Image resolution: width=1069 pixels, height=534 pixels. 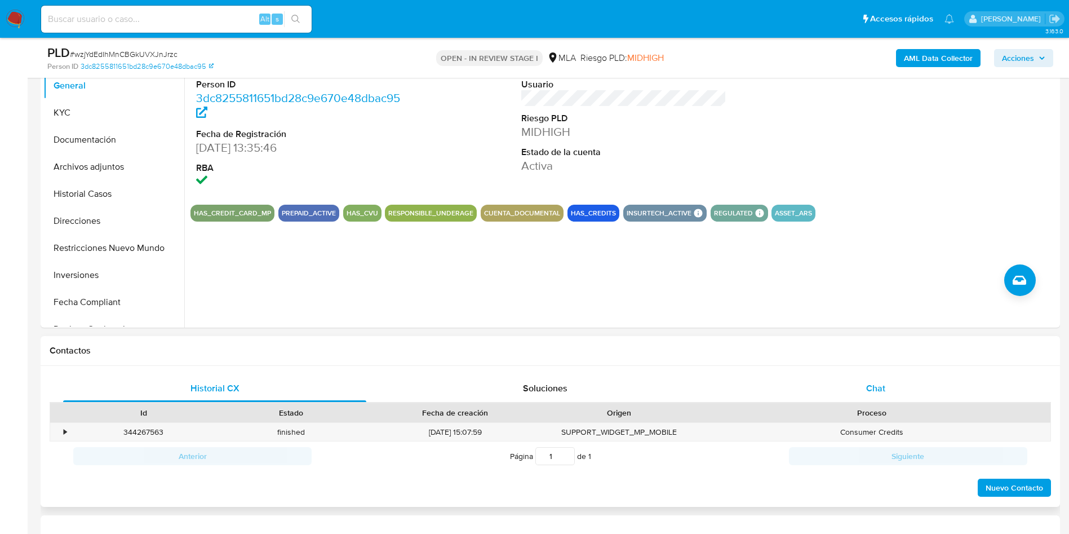 What do you see at coordinates (1054, 31) in the screenshot?
I see `span: 3.163.0` at bounding box center [1054, 31].